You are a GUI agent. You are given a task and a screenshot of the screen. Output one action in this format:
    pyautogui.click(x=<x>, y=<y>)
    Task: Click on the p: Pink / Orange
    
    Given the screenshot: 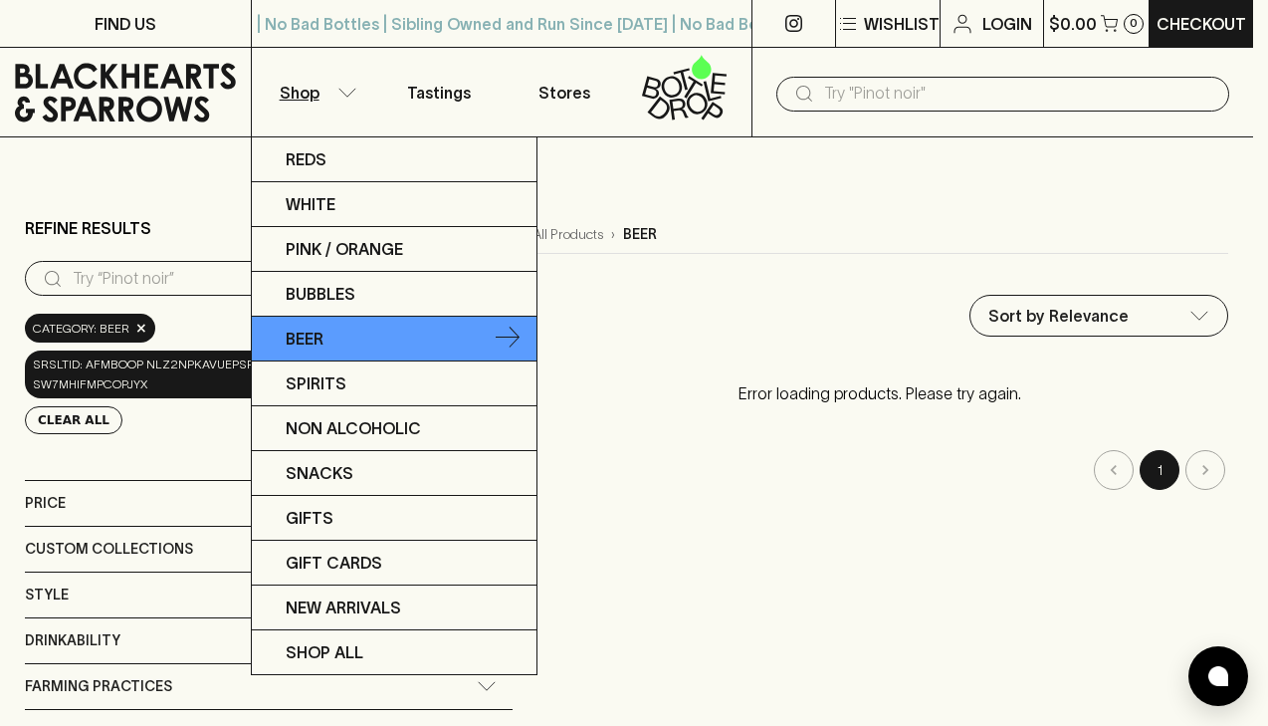 What is the action you would take?
    pyautogui.click(x=344, y=249)
    